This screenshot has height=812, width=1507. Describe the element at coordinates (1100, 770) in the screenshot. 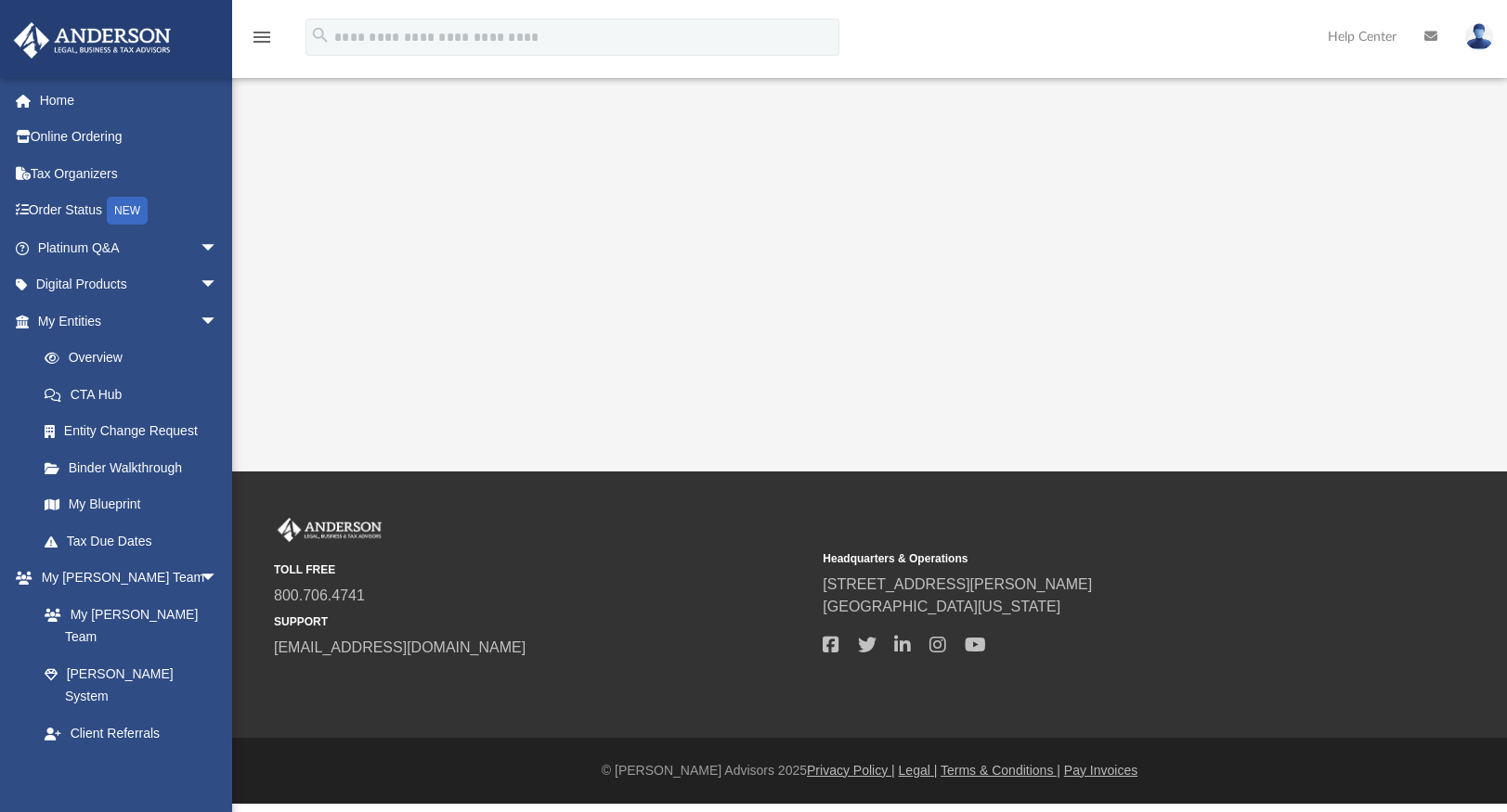

I see `a: Pay Invoices` at that location.